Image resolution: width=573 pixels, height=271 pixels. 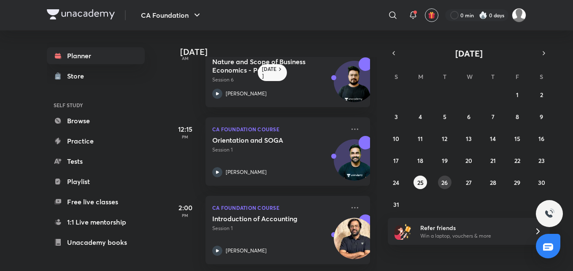 I want to click on abbr: August 24, 2025, so click(x=396, y=182).